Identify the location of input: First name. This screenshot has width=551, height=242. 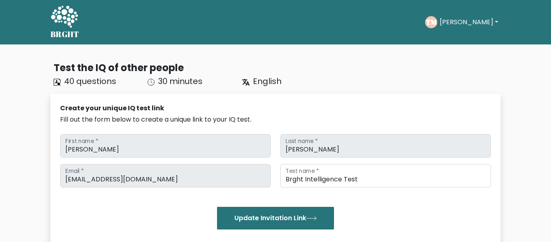
(165, 146).